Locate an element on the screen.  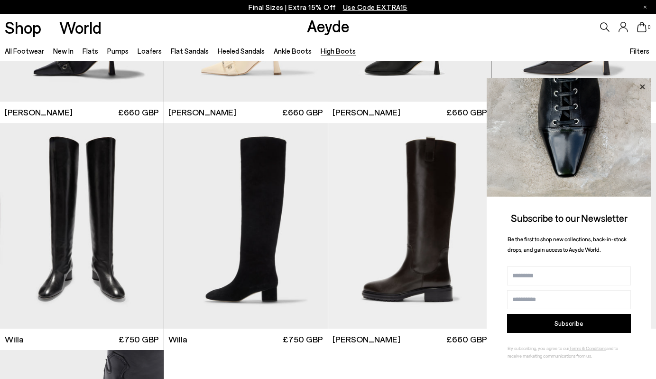
a: Shop is located at coordinates (23, 27).